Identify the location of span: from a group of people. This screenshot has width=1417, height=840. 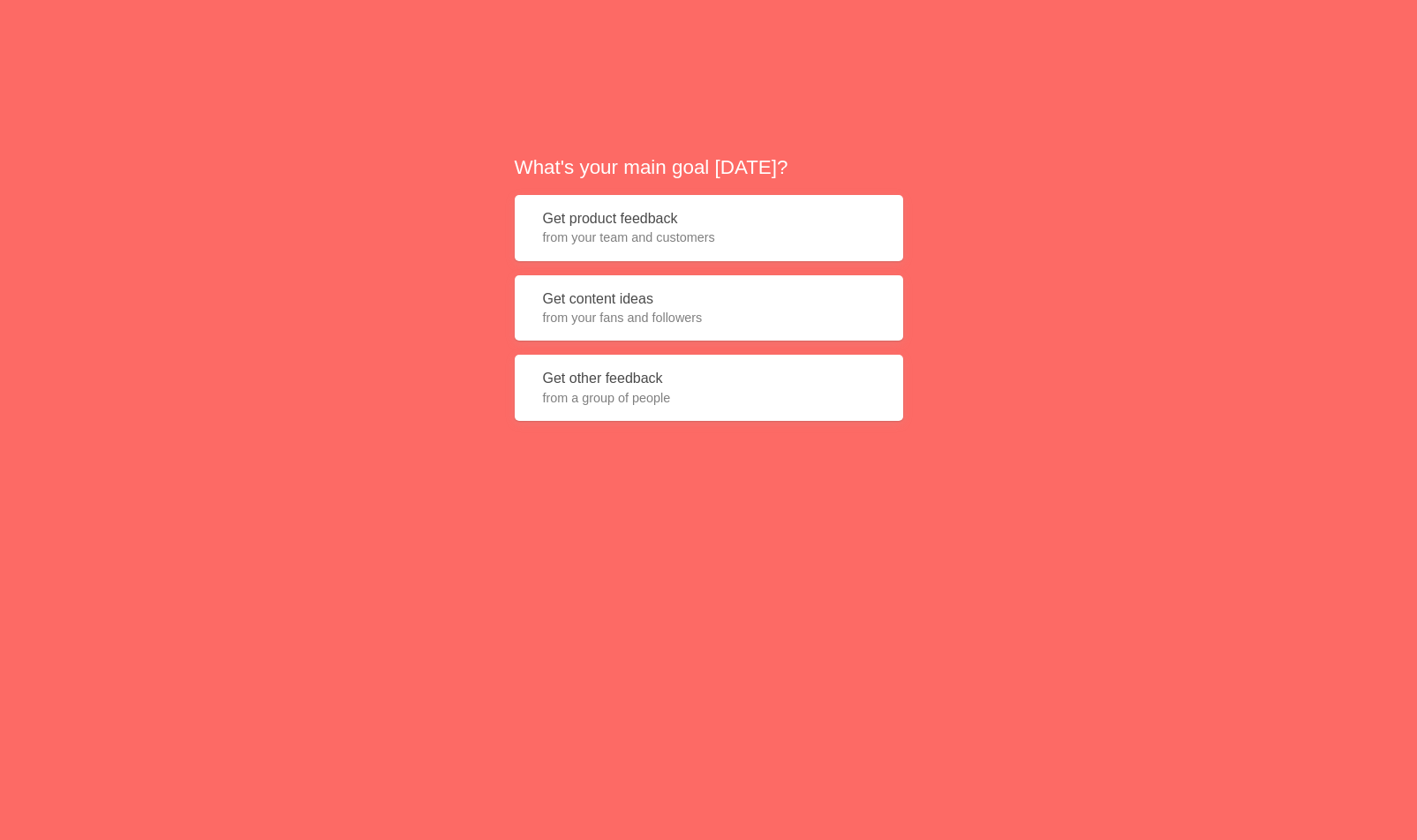
(709, 398).